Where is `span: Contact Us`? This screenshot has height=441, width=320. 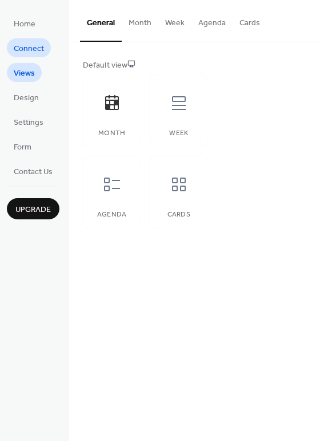
span: Contact Us is located at coordinates (33, 172).